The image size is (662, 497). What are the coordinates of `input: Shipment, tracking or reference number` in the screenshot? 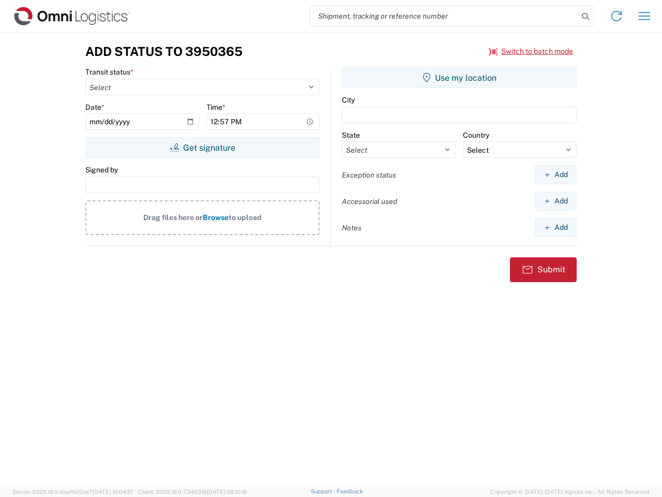 It's located at (444, 16).